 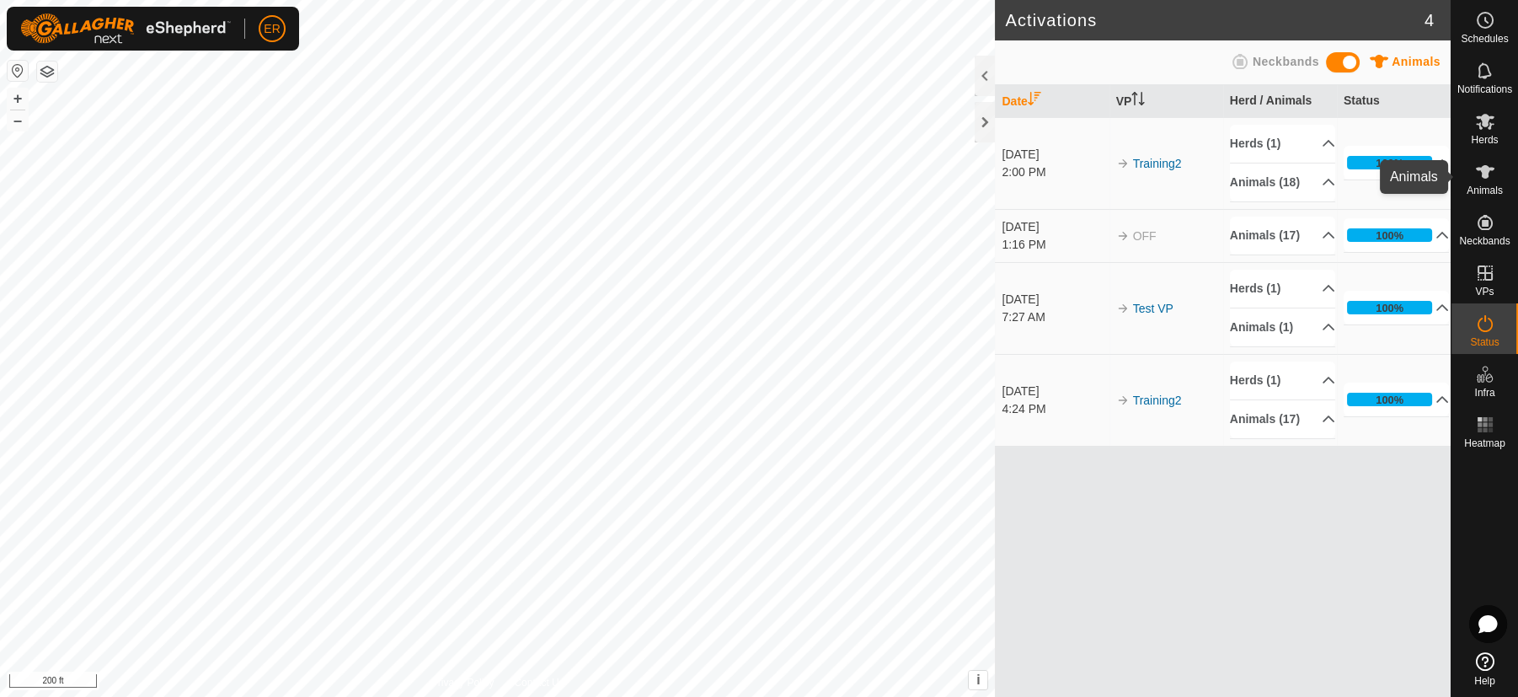 I want to click on a: Help, so click(x=1485, y=669).